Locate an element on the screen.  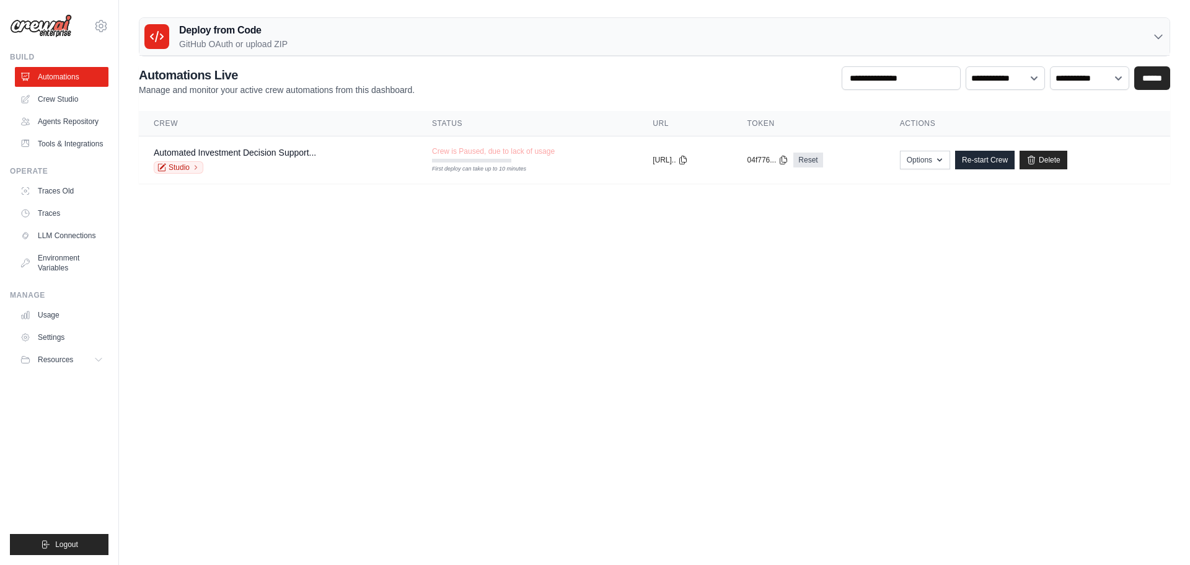
a: Studio is located at coordinates (179, 167).